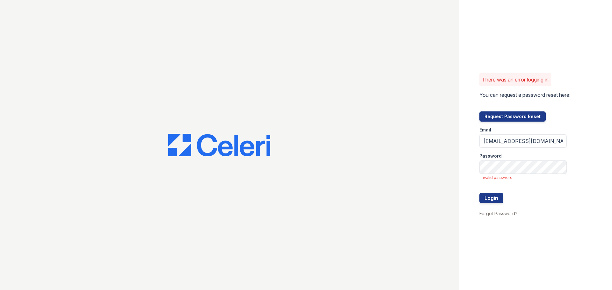 This screenshot has width=612, height=290. I want to click on button: Login, so click(491, 198).